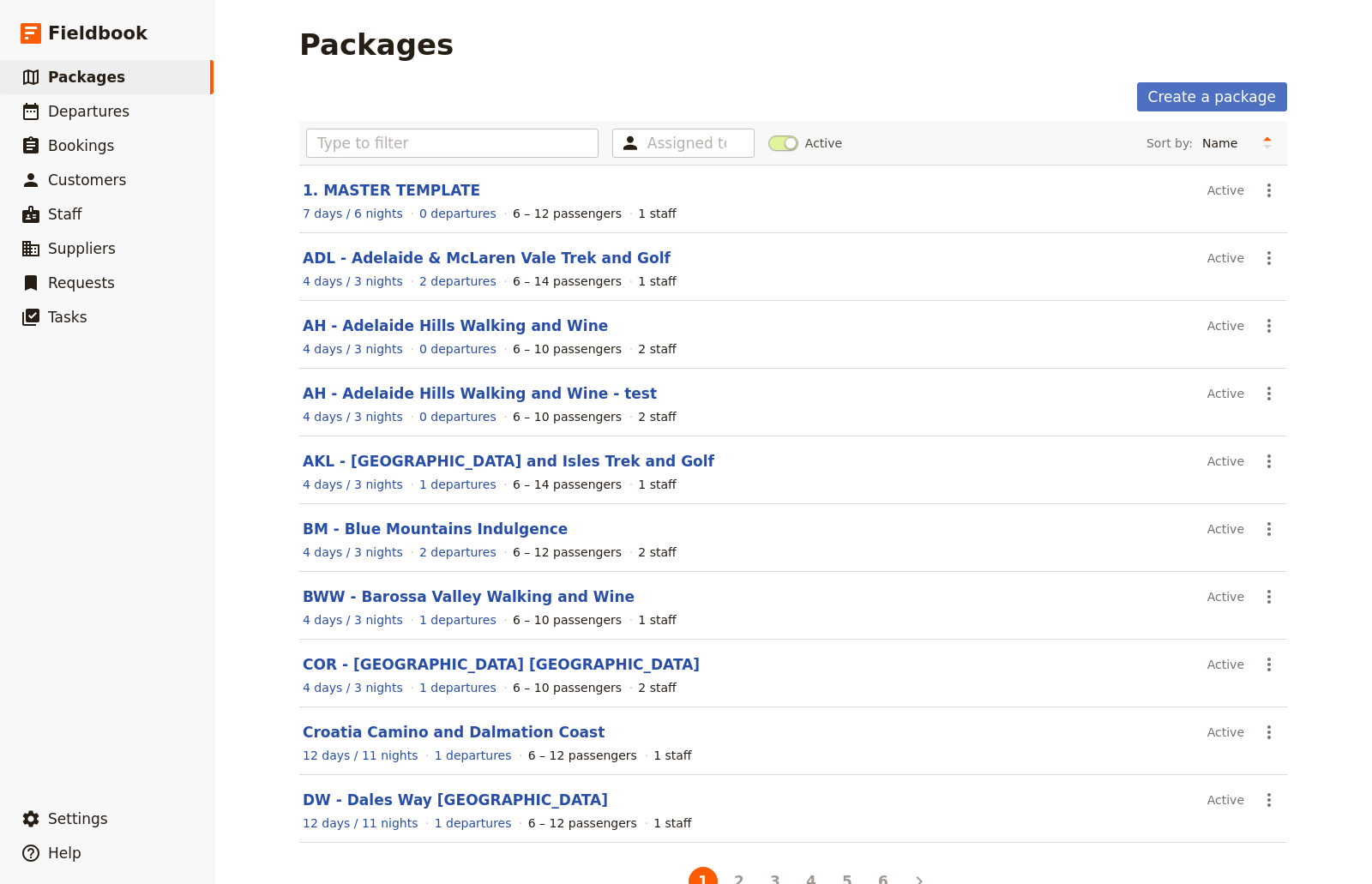 This screenshot has width=1372, height=884. Describe the element at coordinates (376, 44) in the screenshot. I see `h1: Packages` at that location.